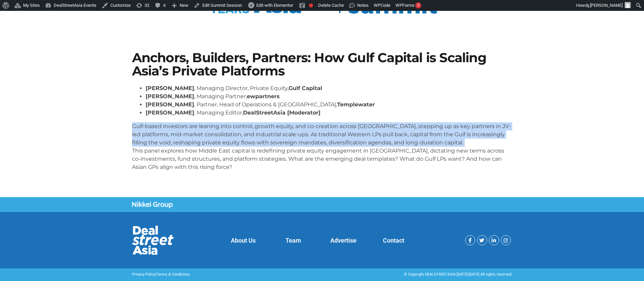  Describe the element at coordinates (394, 240) in the screenshot. I see `a: Contact` at that location.